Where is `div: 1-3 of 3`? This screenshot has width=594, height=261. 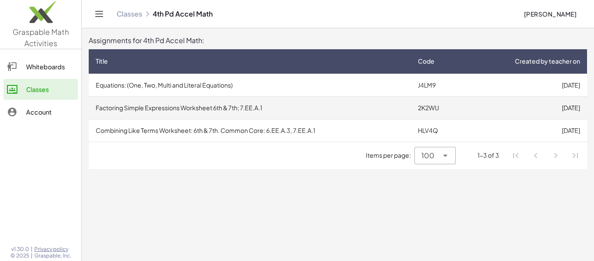
div: 1-3 of 3 is located at coordinates (489, 155).